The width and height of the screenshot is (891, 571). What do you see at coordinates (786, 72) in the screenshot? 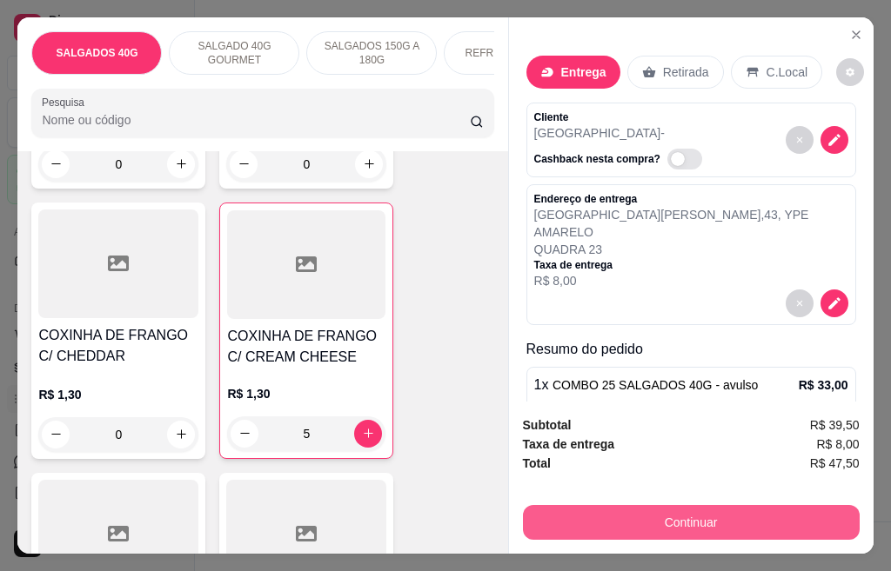
I see `p: C.Local` at bounding box center [786, 72].